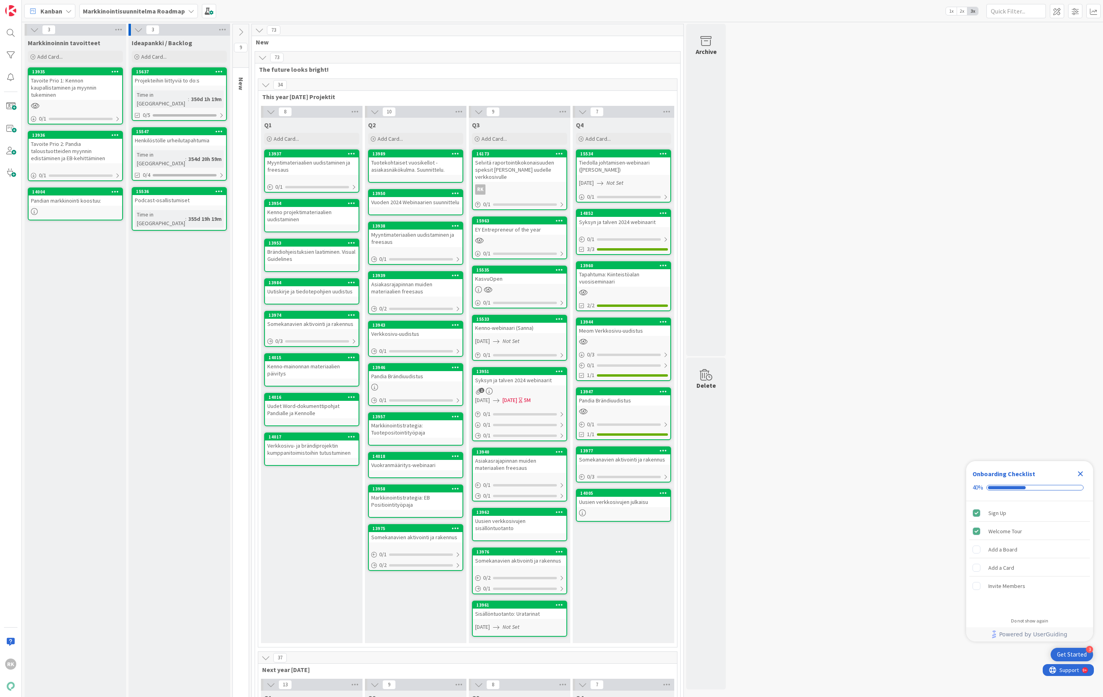 Image resolution: width=1103 pixels, height=697 pixels. I want to click on div: 13974Somekanavien aktivointi ja rakennus, so click(312, 320).